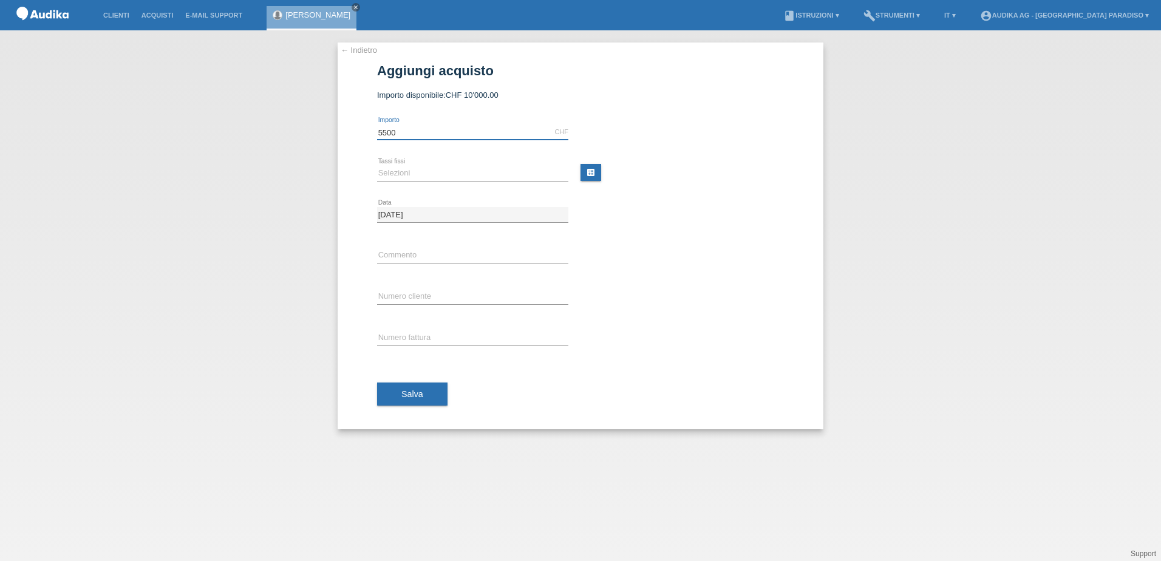 The height and width of the screenshot is (561, 1161). Describe the element at coordinates (581, 95) in the screenshot. I see `div: Importo disponibile:` at that location.